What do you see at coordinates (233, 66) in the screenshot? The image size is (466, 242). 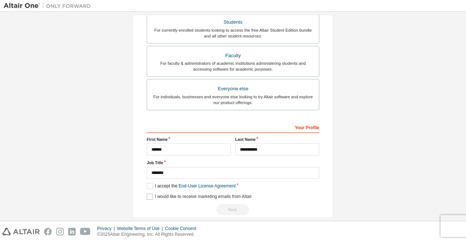 I see `div: For faculty & administrators of academic institutions administering students and accessing softwa...` at bounding box center [233, 66].